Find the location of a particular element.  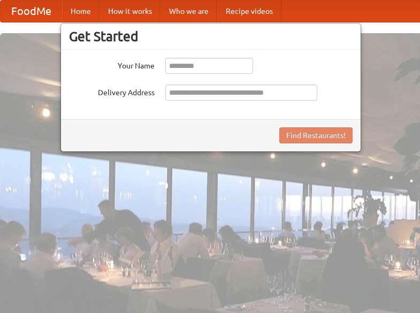

a: FoodMe is located at coordinates (31, 11).